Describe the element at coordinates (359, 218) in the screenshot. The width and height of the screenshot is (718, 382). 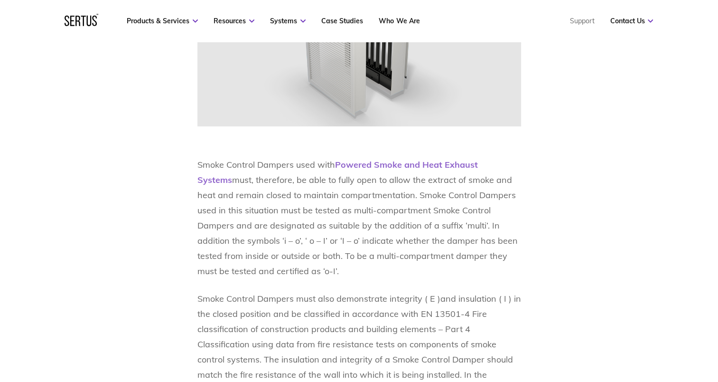
I see `p: Smoke Control Dampers used with must, therefore, be able to fully open to allow the extract of sm...` at that location.